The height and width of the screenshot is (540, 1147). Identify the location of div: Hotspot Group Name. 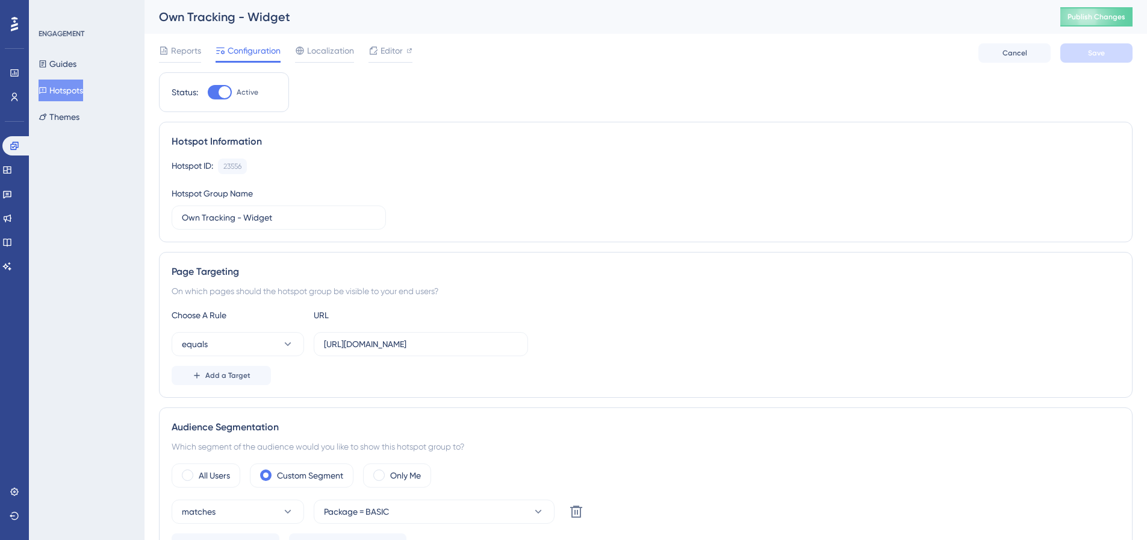
(212, 193).